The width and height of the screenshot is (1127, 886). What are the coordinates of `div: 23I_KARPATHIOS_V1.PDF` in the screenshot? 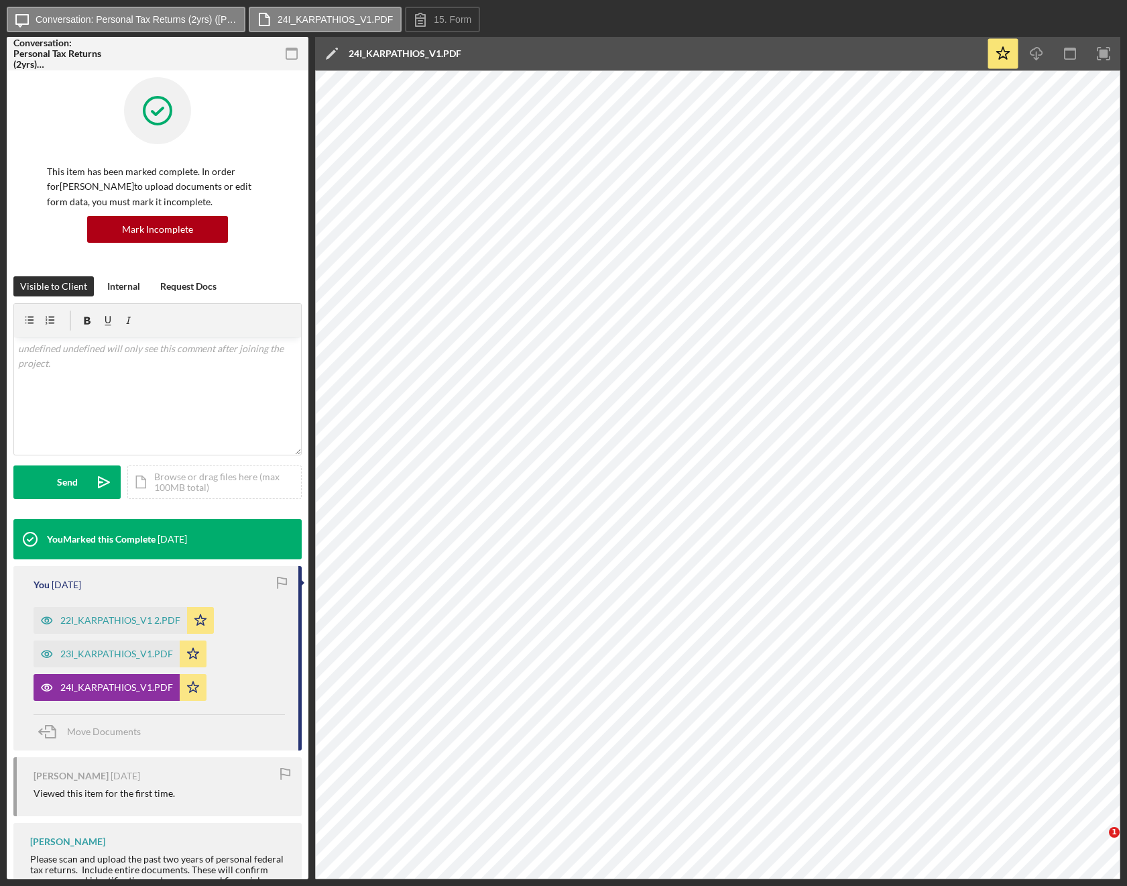 It's located at (117, 654).